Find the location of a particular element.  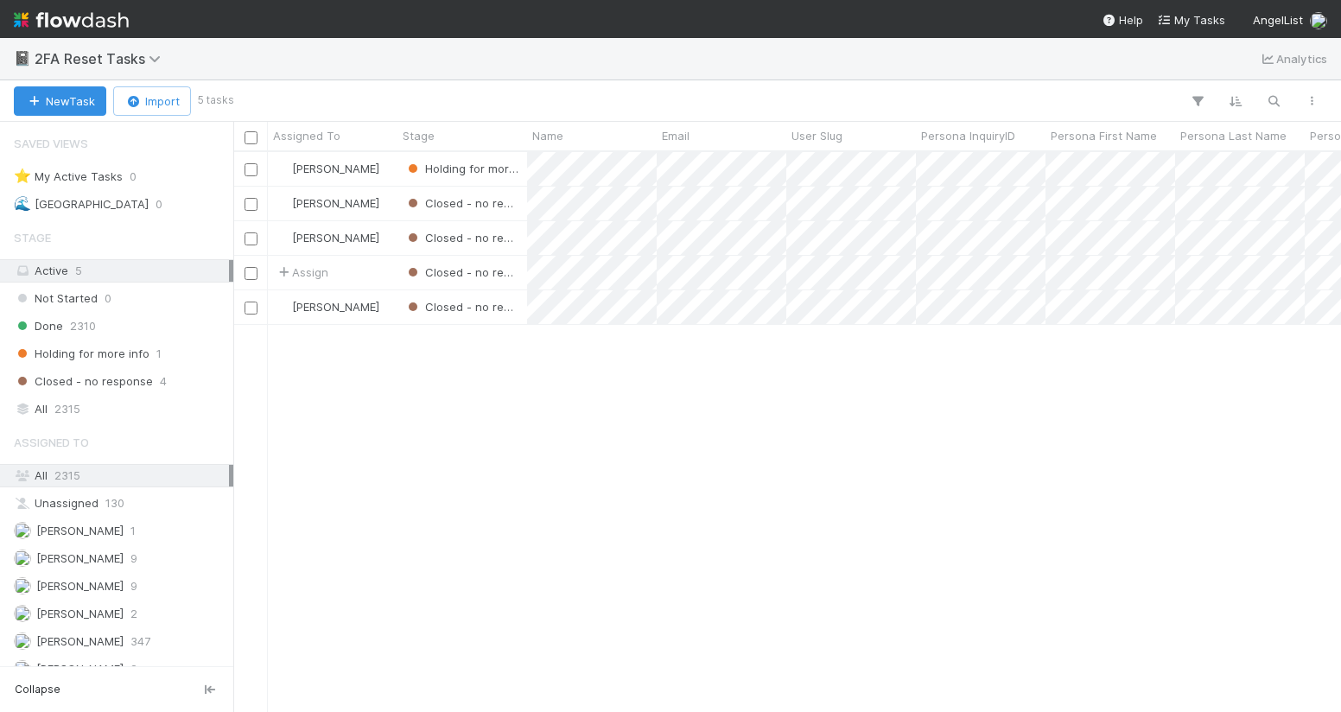

span: 130 is located at coordinates (115, 503).